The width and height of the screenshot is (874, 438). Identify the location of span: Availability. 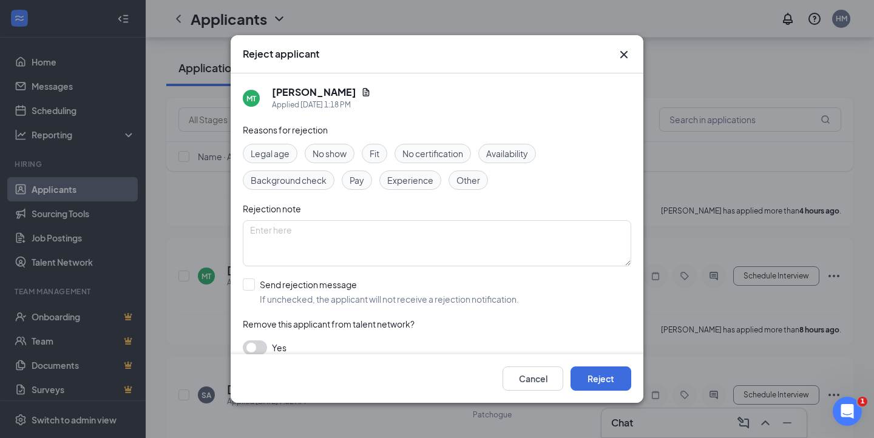
(507, 153).